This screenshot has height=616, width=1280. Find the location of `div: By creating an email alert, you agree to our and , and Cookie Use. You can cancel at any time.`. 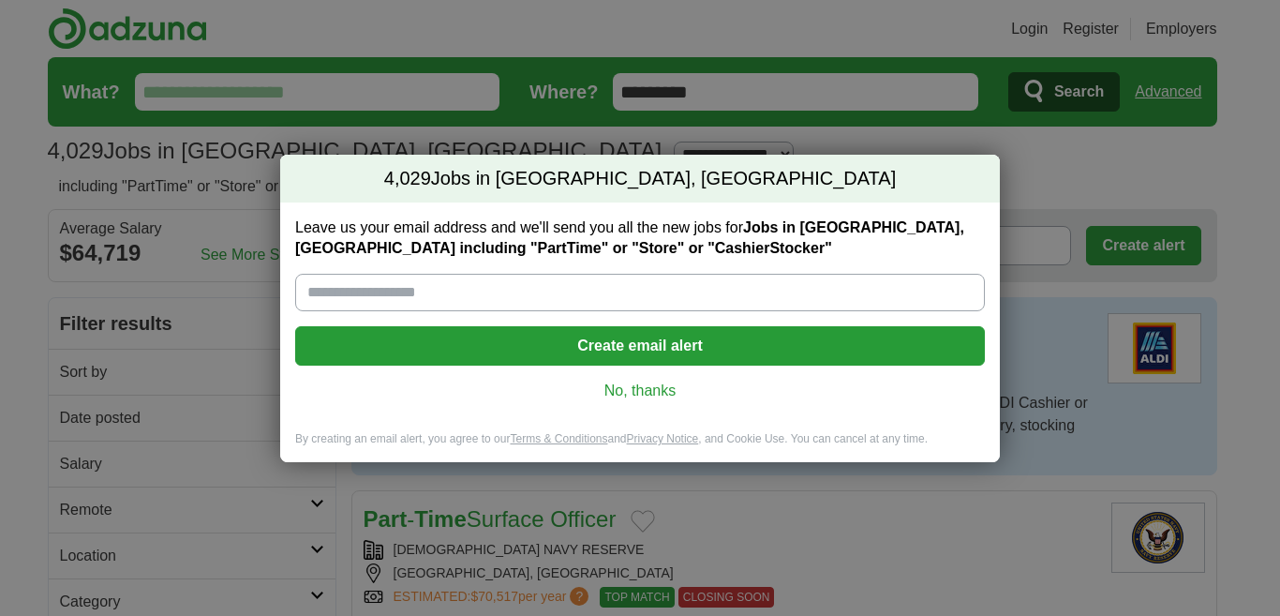

div: By creating an email alert, you agree to our and , and Cookie Use. You can cancel at any time. is located at coordinates (640, 446).